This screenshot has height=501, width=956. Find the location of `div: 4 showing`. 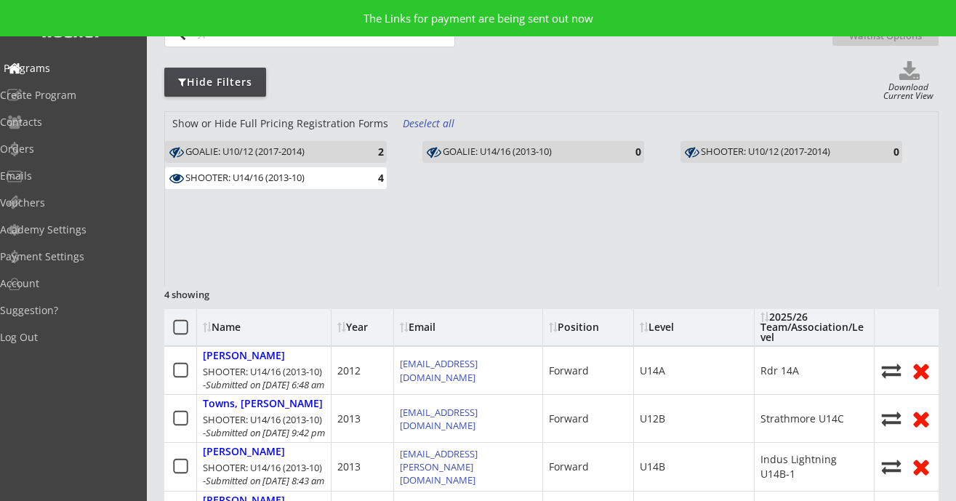

div: 4 showing is located at coordinates (217, 294).